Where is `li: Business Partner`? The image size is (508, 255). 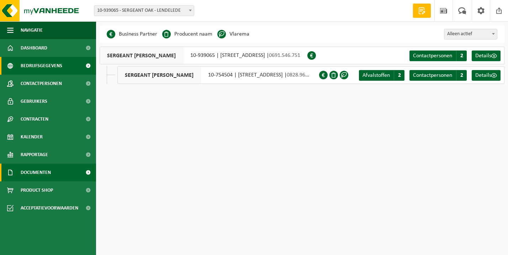
li: Business Partner is located at coordinates (132, 34).